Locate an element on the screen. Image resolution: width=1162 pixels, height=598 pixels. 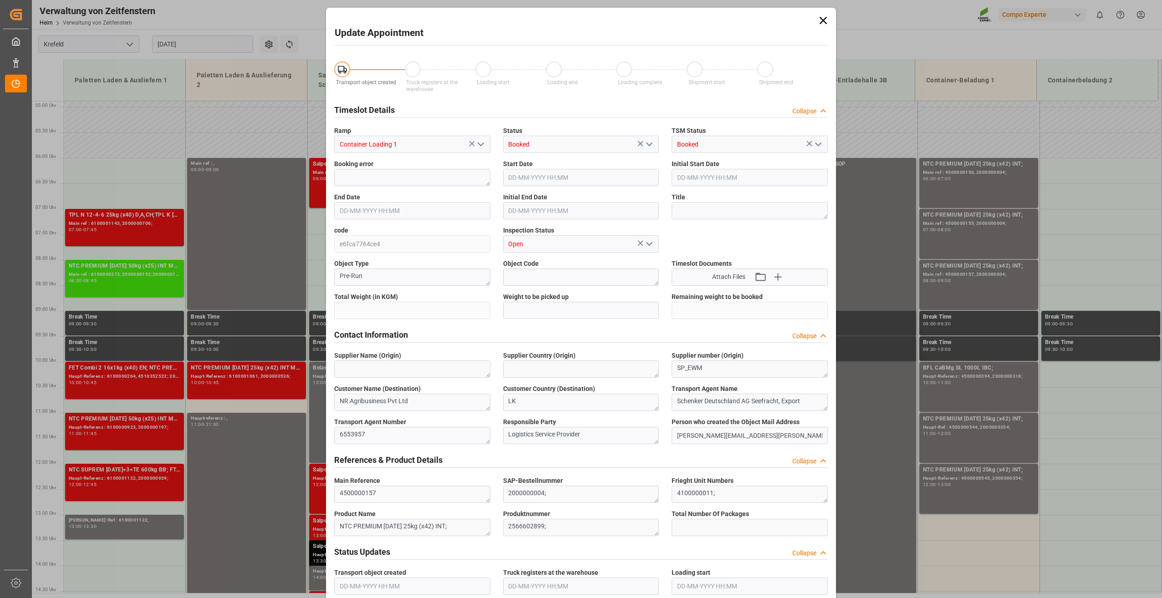
h2: Update Appointment is located at coordinates (379, 33).